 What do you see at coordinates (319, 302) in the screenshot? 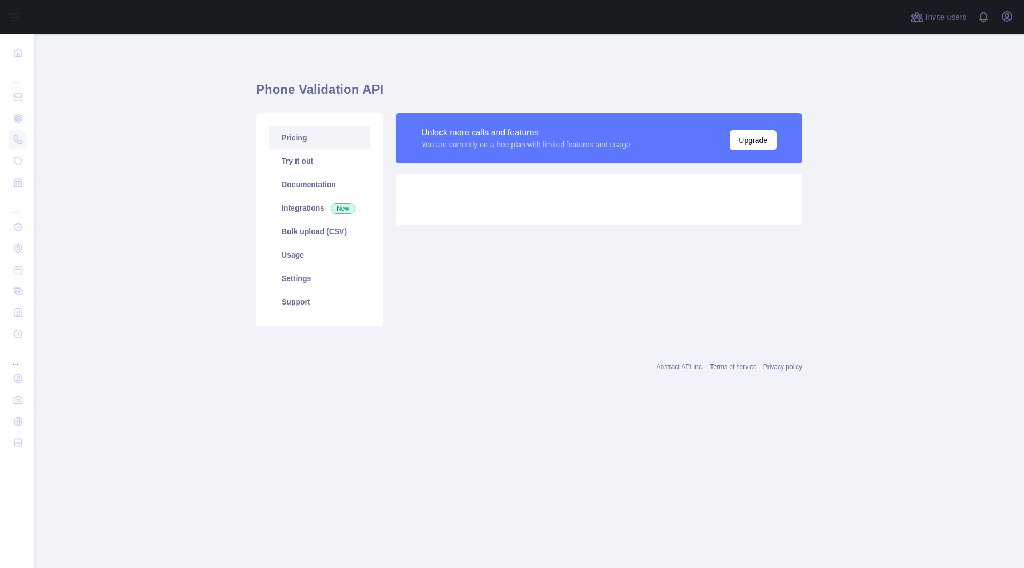
I see `a: Support` at bounding box center [319, 302].